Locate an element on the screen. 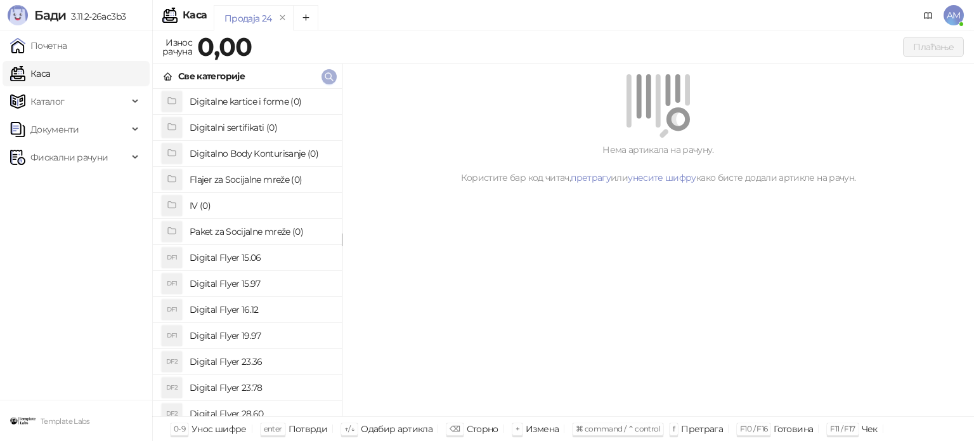  h4: Flajer za Socijalne mreže (0) is located at coordinates (261, 179).